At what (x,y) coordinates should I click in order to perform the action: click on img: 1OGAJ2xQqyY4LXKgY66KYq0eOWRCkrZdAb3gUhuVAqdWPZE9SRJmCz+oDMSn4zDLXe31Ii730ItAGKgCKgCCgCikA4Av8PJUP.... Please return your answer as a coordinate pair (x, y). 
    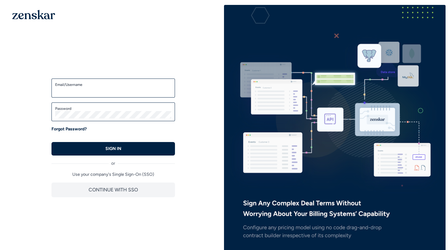
    Looking at the image, I should click on (34, 14).